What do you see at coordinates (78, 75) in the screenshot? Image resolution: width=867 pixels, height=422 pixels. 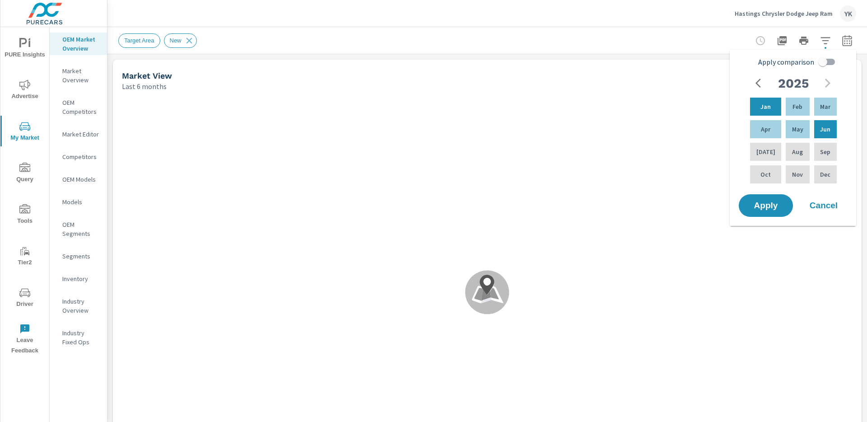 I see `div: Market Overview` at bounding box center [78, 75].